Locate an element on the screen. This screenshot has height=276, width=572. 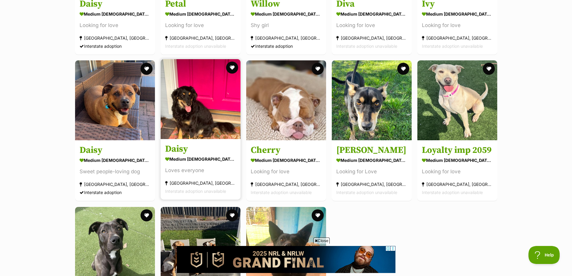
div: Shy girl is located at coordinates (286, 25).